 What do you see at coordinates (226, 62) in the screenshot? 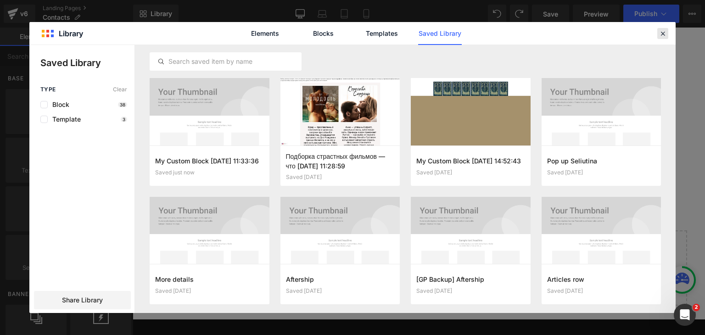
I see `input: Search saved item by name` at bounding box center [226, 62].